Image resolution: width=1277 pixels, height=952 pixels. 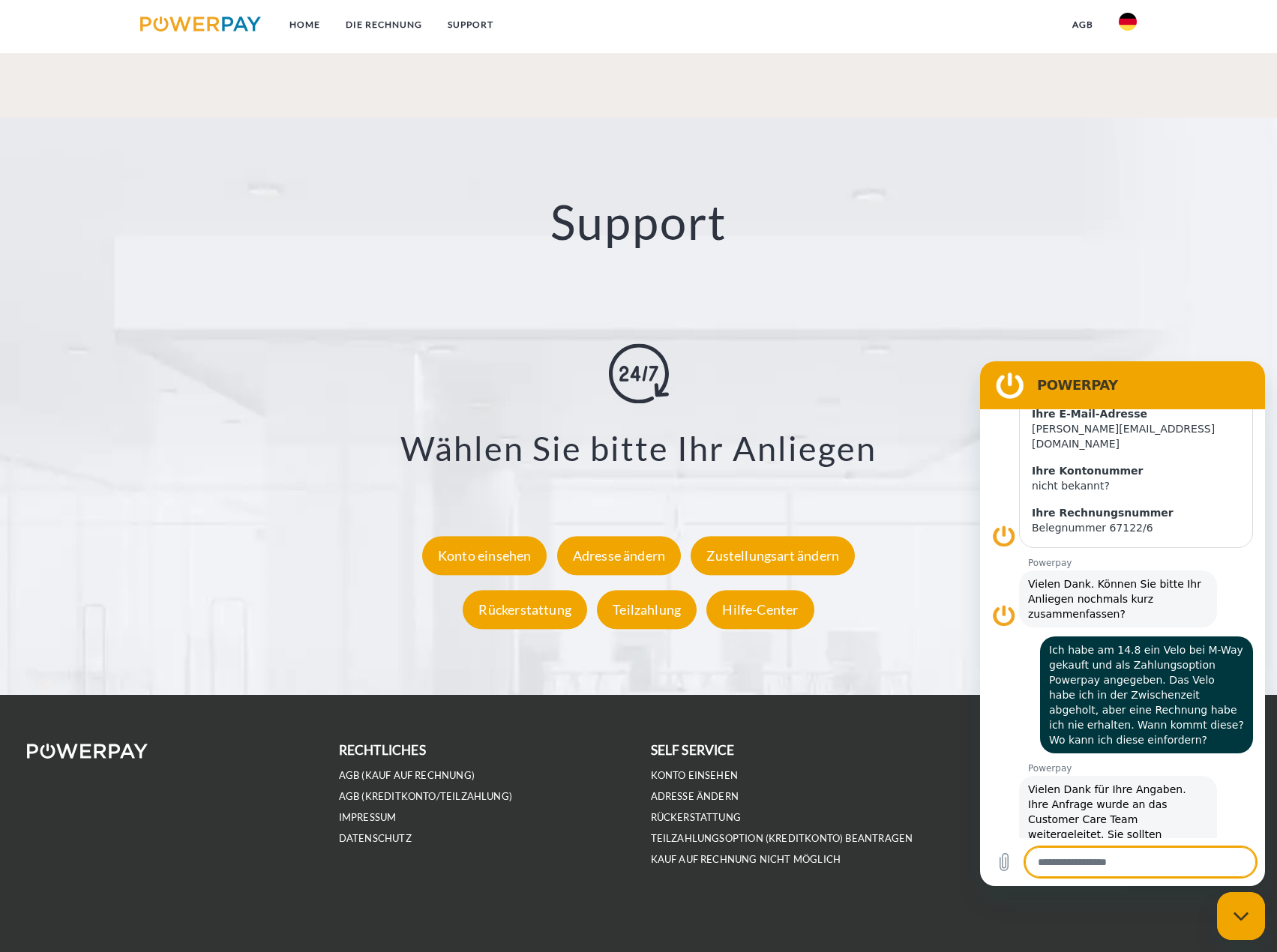 I want to click on a: Kauf auf Rechnung nicht möglich, so click(x=746, y=859).